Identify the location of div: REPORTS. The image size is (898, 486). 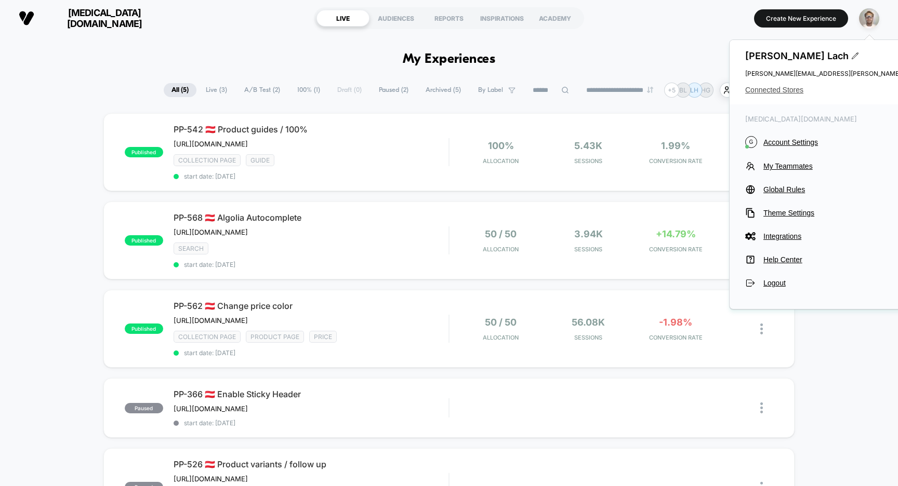
(449, 18).